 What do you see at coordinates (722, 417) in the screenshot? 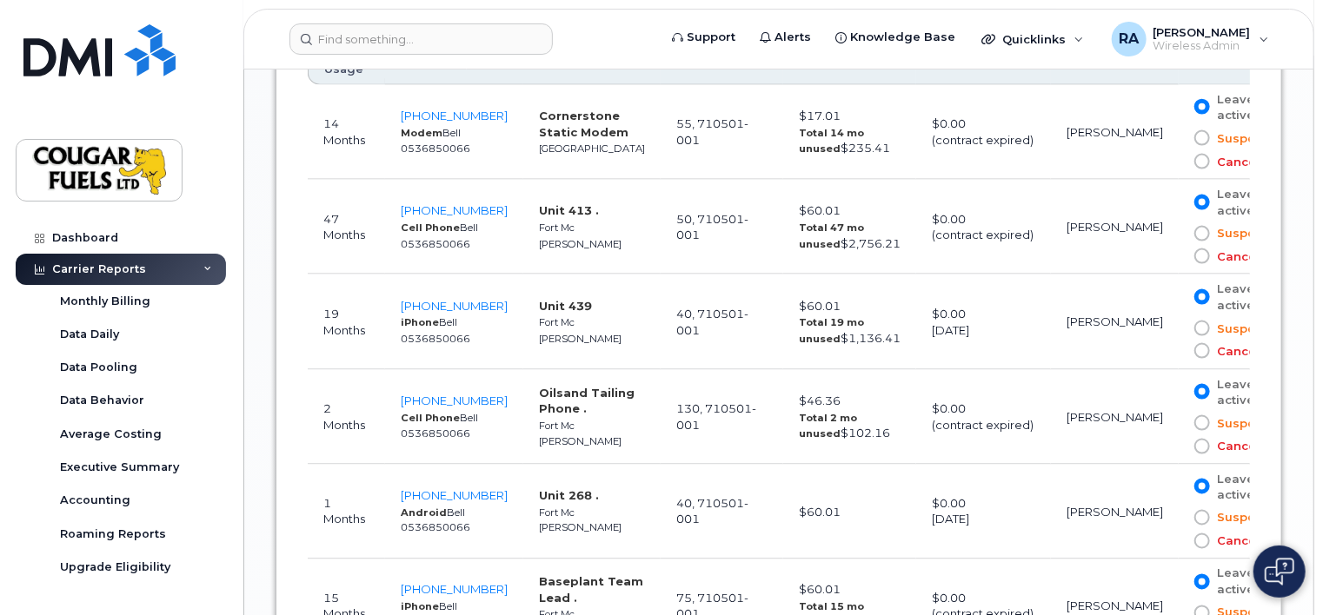
I see `td: 130, 710501-001` at bounding box center [722, 417].